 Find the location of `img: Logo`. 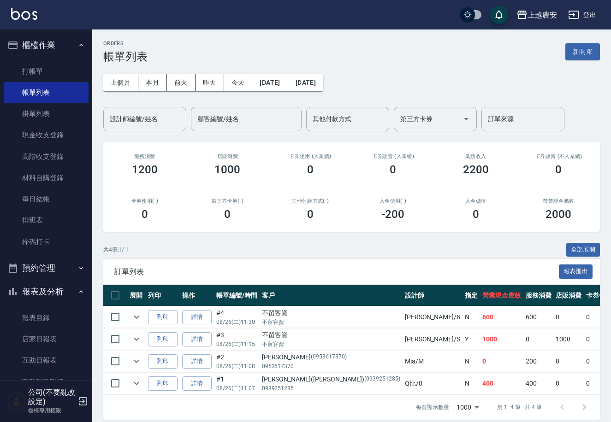

img: Logo is located at coordinates (24, 14).